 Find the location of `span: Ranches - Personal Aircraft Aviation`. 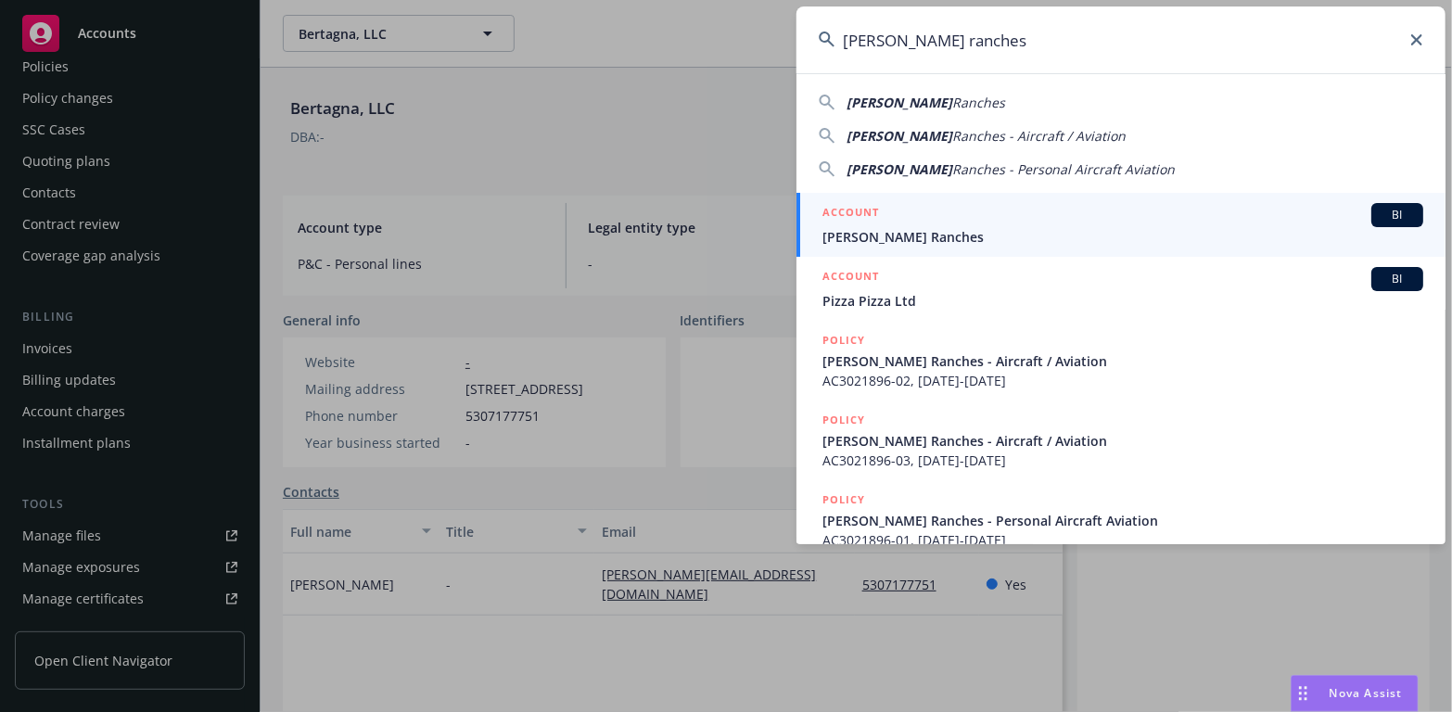

span: Ranches - Personal Aircraft Aviation is located at coordinates (1063, 169).